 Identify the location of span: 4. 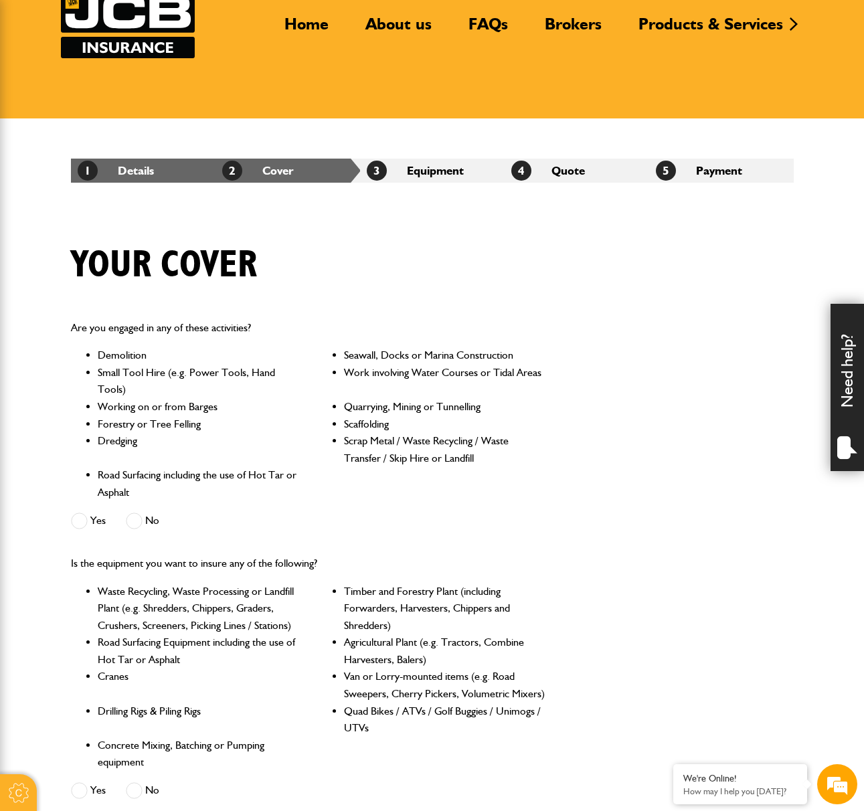
(521, 171).